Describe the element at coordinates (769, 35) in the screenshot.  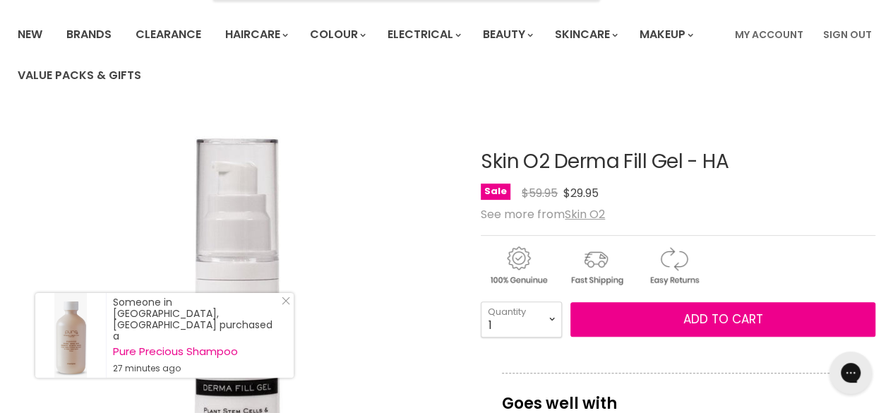
I see `a: My Account` at that location.